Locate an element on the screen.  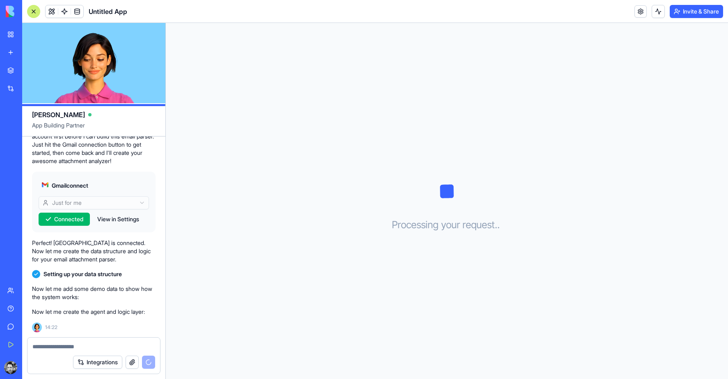
h3: Processing your request is located at coordinates (447, 225).